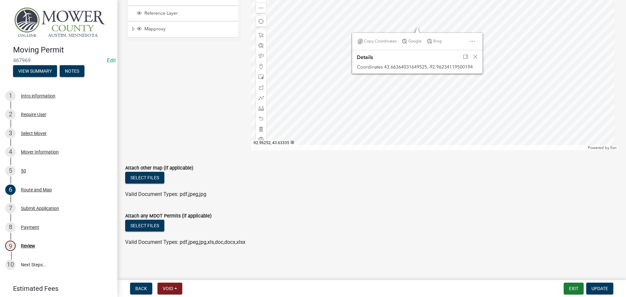 Image resolution: width=626 pixels, height=297 pixels. Describe the element at coordinates (56, 288) in the screenshot. I see `a: Estimated Fees` at that location.